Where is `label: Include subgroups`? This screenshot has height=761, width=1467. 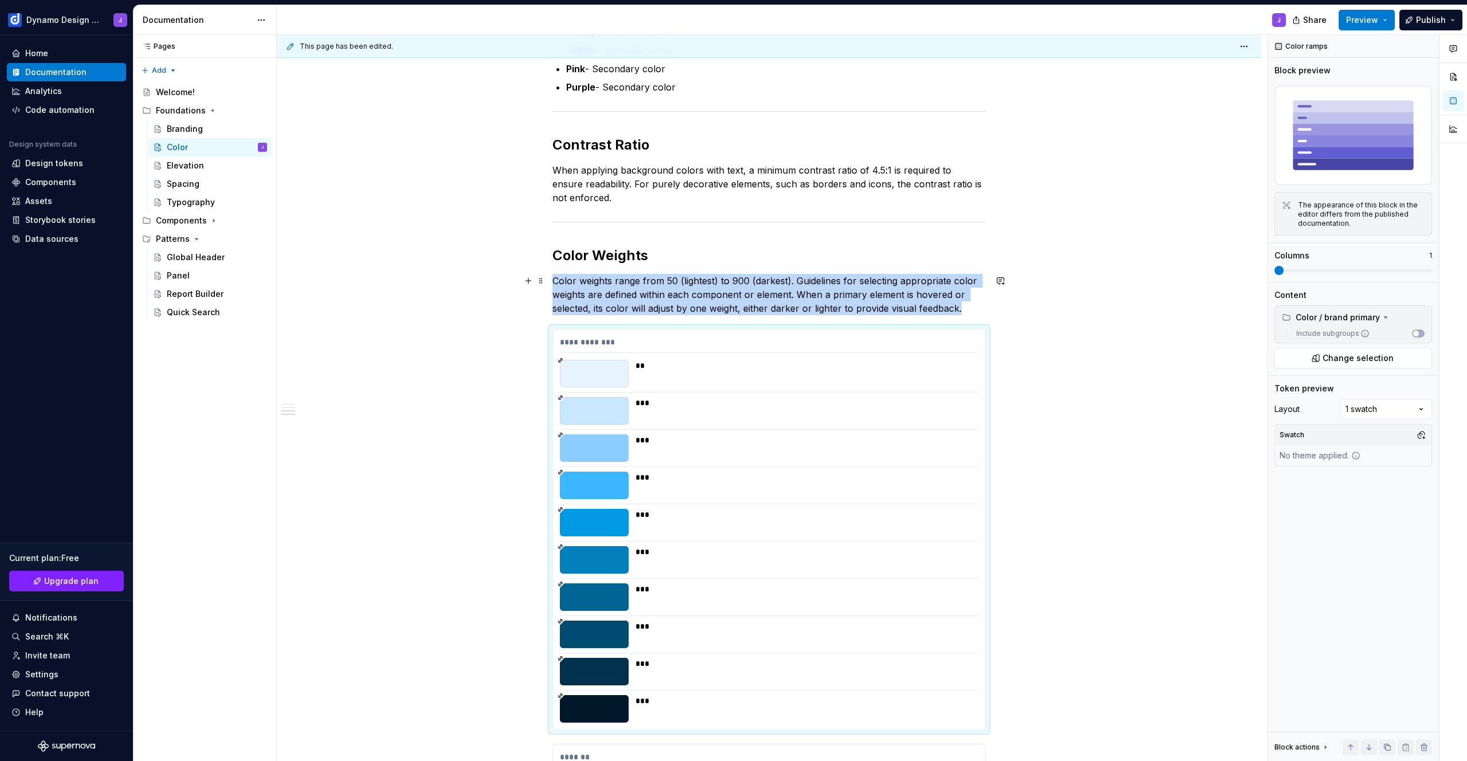 label: Include subgroups is located at coordinates (1331, 334).